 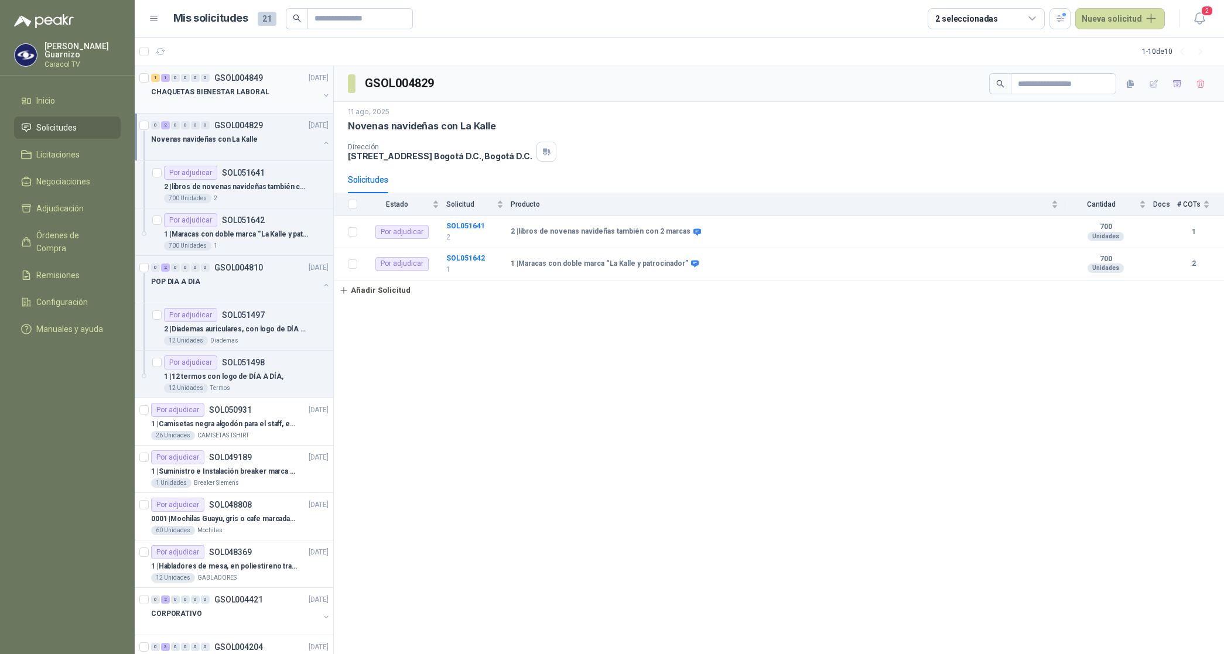 What do you see at coordinates (220, 388) in the screenshot?
I see `p: Termos` at bounding box center [220, 388].